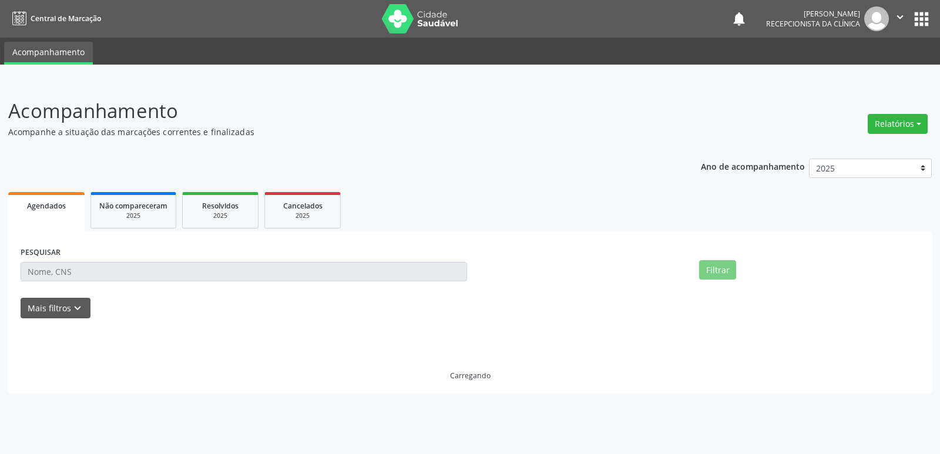 This screenshot has width=940, height=454. I want to click on button: apps, so click(921, 19).